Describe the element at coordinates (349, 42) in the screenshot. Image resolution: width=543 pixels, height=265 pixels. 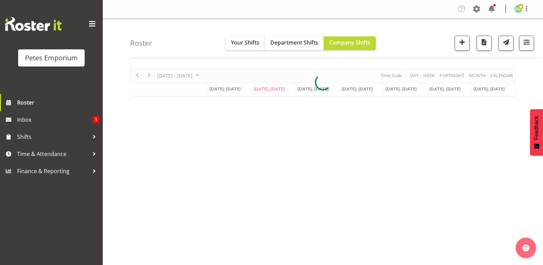
I see `span: Company Shifts` at that location.